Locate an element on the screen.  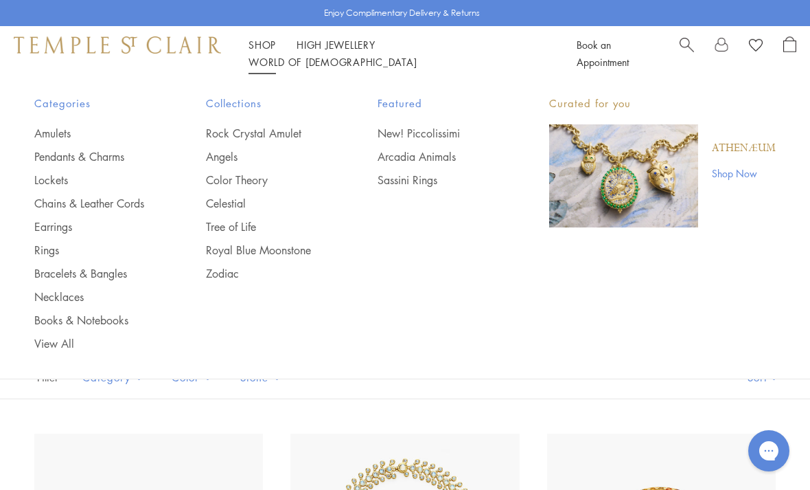
a: Open Shopping Bag is located at coordinates (790, 54).